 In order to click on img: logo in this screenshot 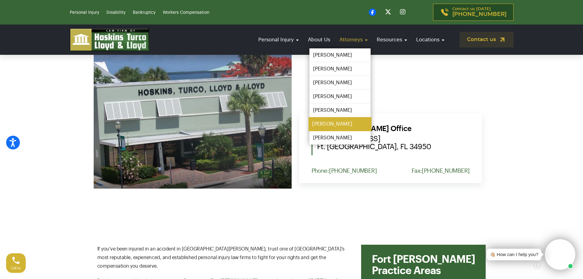, I will do `click(110, 40)`.